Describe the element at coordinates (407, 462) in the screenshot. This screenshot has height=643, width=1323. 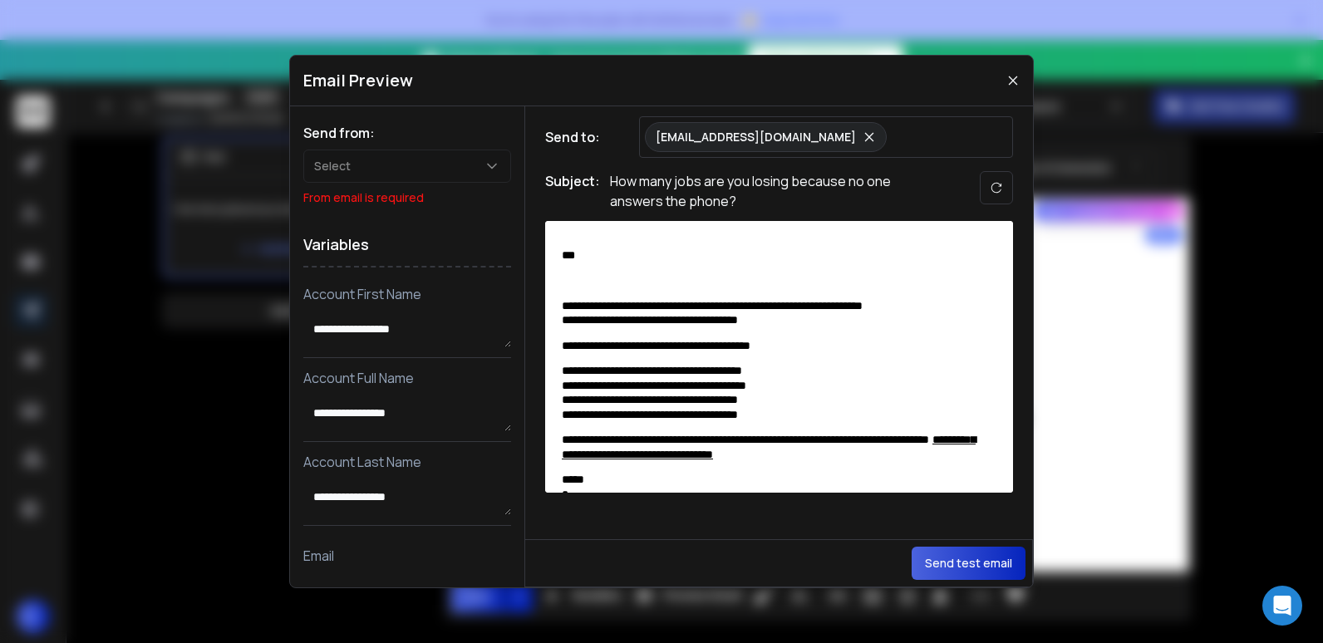
I see `p: Account Last Name` at that location.